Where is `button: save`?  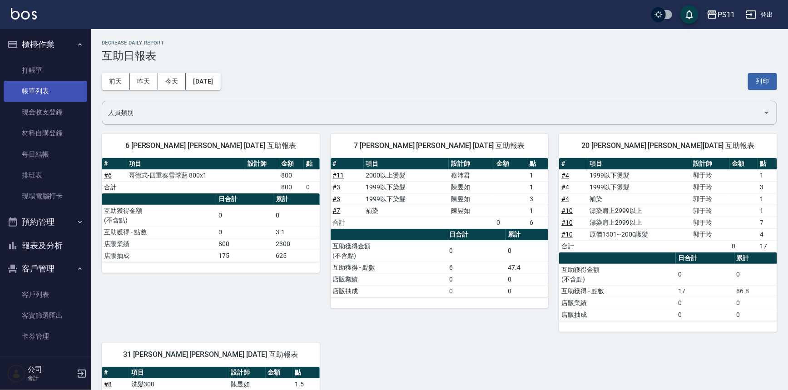
button: save is located at coordinates (690, 15).